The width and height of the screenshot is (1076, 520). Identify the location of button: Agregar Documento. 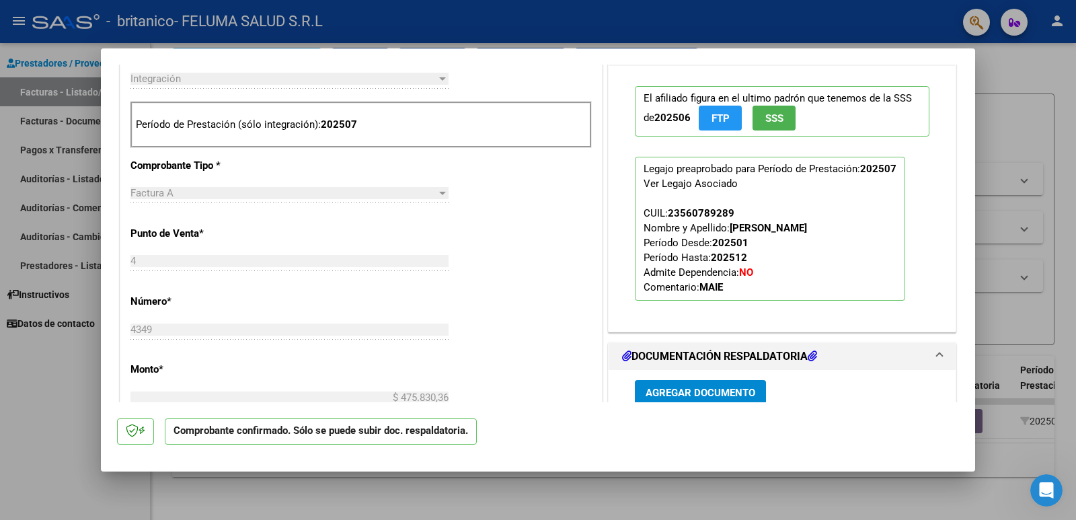
(700, 392).